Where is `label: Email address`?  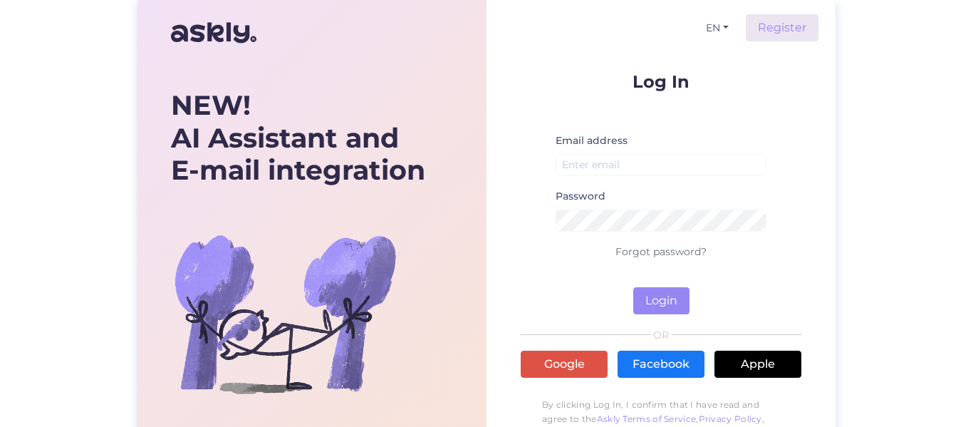
label: Email address is located at coordinates (591, 140).